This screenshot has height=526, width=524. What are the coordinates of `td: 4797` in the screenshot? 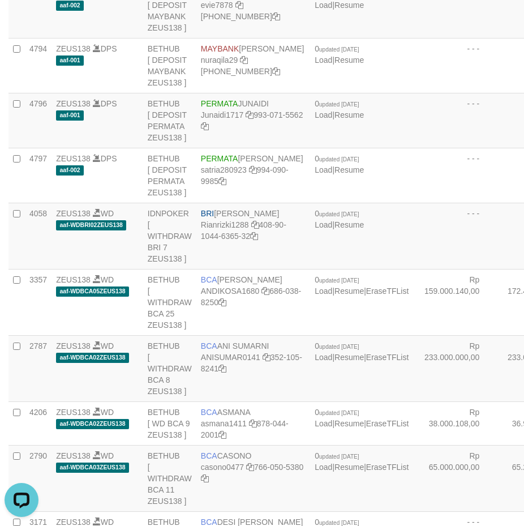 It's located at (38, 175).